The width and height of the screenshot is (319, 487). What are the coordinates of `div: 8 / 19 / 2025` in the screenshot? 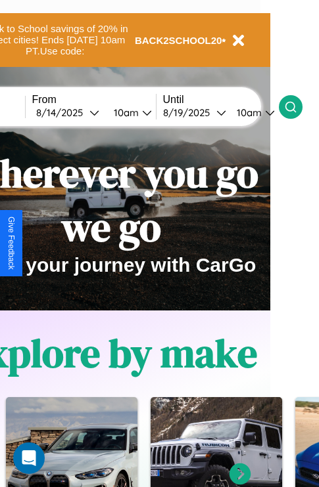 It's located at (189, 112).